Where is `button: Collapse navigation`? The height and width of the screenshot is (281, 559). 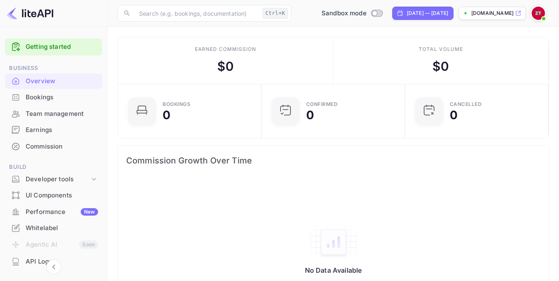
button: Collapse navigation is located at coordinates (54, 267).